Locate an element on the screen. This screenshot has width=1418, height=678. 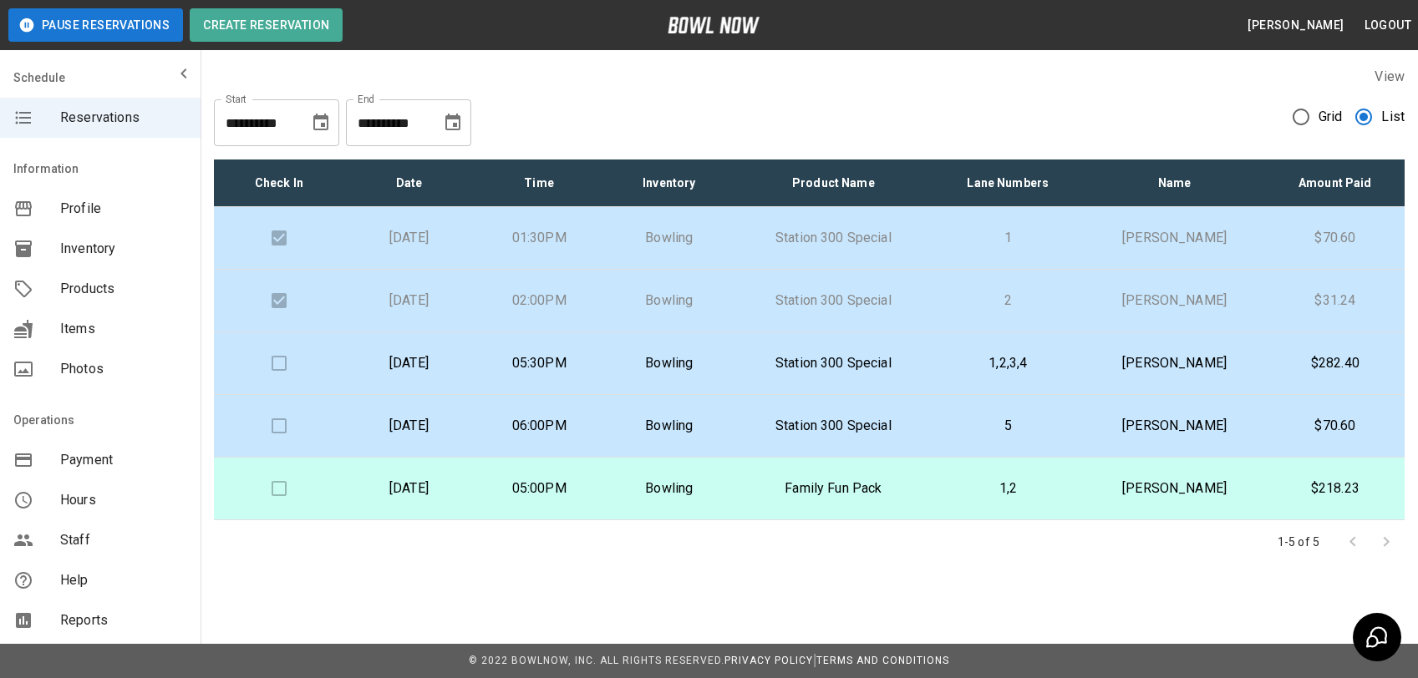
span: Photos is located at coordinates (124, 369).